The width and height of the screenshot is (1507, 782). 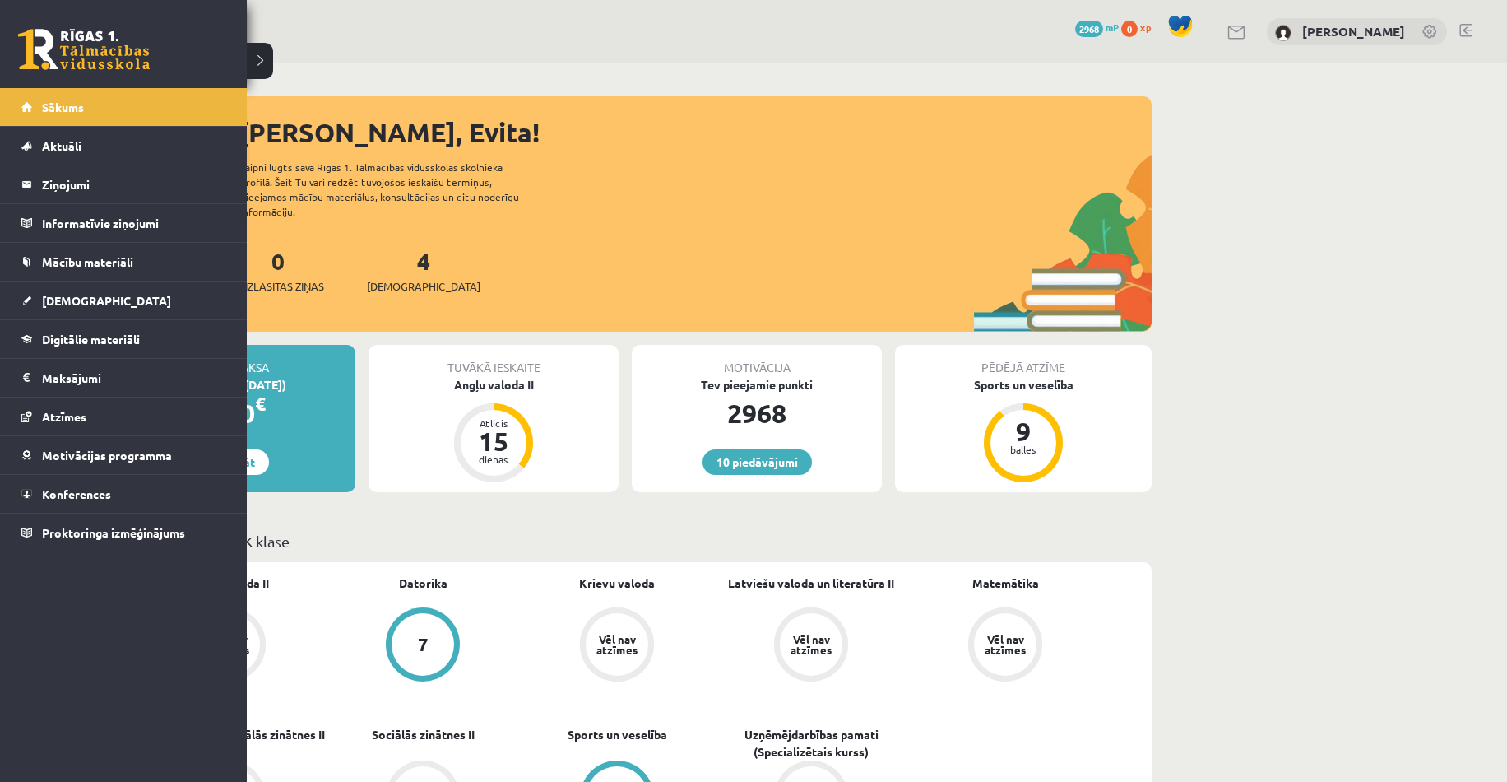 I want to click on div: Pēdējā atzīme, so click(x=1024, y=360).